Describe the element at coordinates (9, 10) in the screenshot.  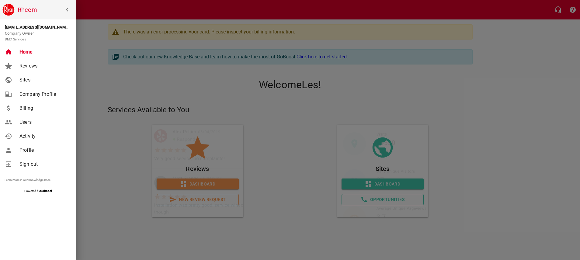
I see `img: rheem.png` at that location.